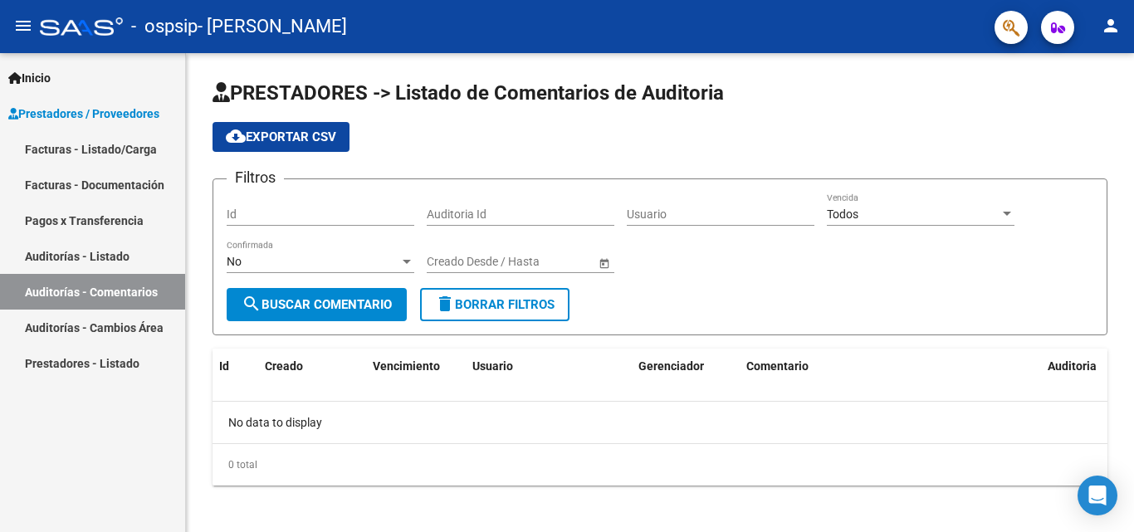 Image resolution: width=1134 pixels, height=532 pixels. Describe the element at coordinates (686, 366) in the screenshot. I see `datatable-header-cell: Gerenciador` at that location.